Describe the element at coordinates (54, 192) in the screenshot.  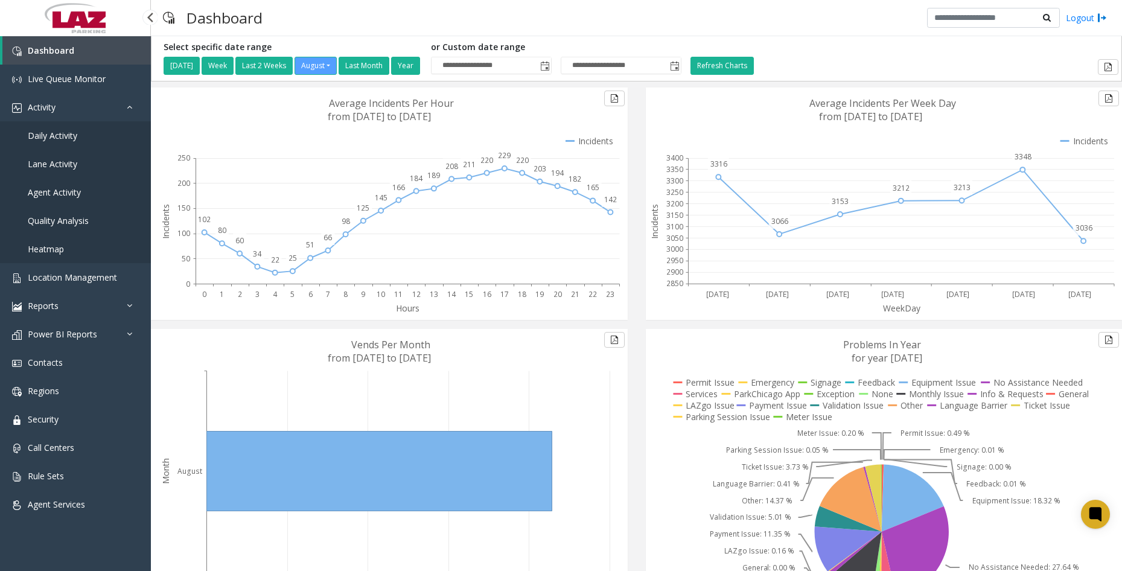
I see `span: Agent Activity` at that location.